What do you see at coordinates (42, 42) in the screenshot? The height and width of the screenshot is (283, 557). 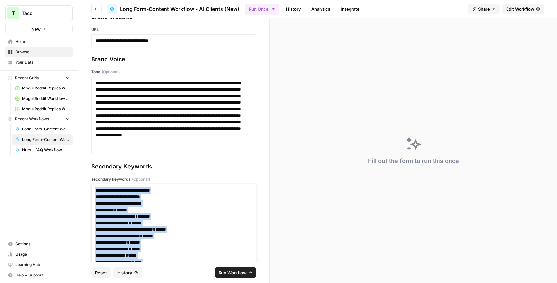 I see `span: Home` at bounding box center [42, 42].